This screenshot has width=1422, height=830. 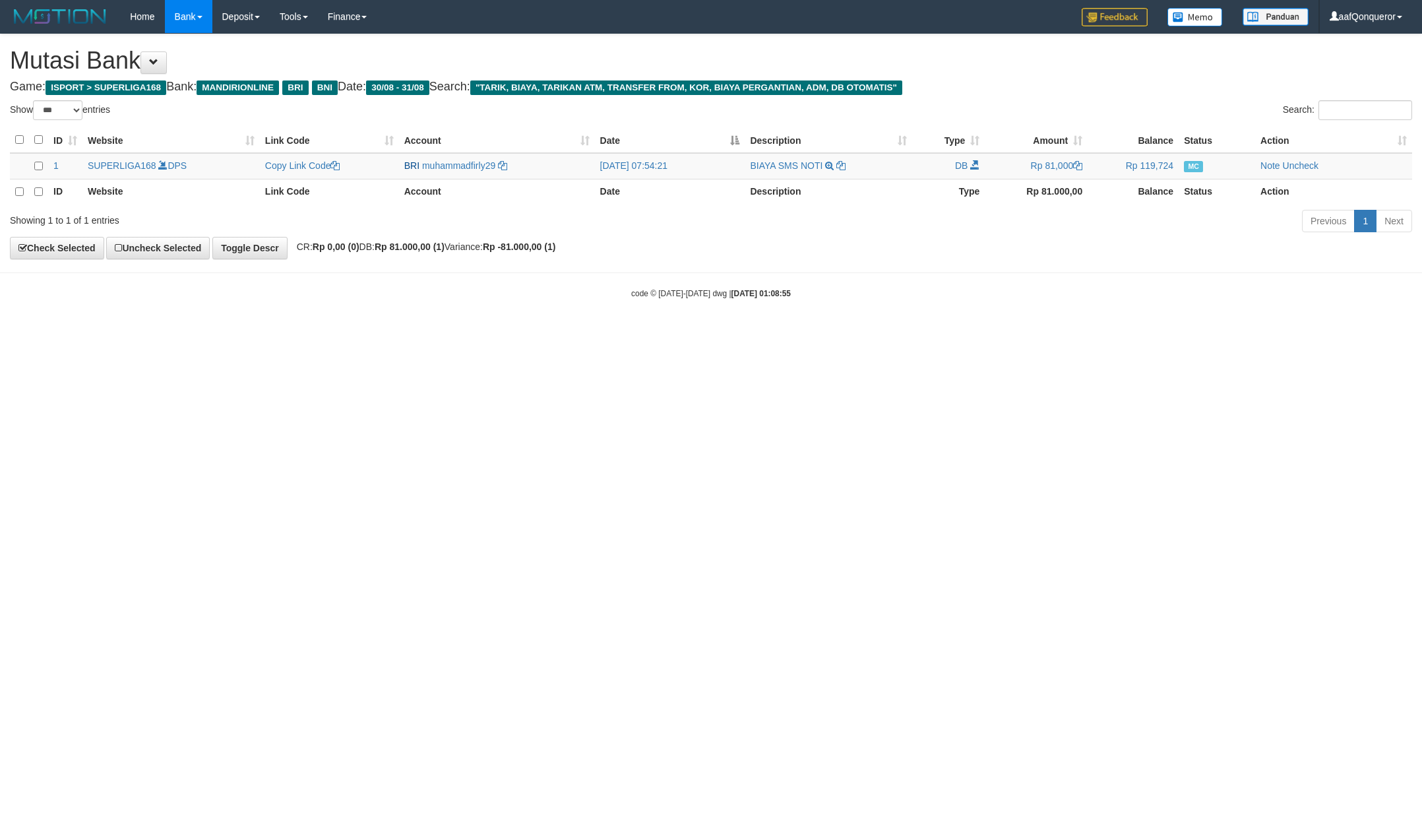 I want to click on th: Link Code: activate to sort column ascending, so click(x=329, y=140).